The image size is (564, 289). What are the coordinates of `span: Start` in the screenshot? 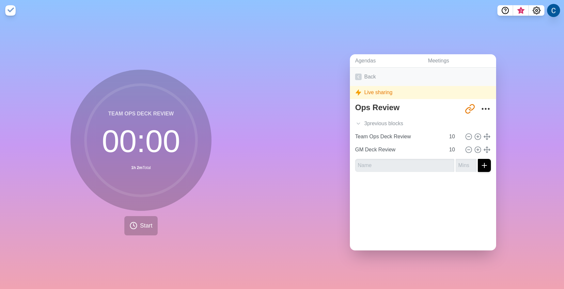 It's located at (146, 225).